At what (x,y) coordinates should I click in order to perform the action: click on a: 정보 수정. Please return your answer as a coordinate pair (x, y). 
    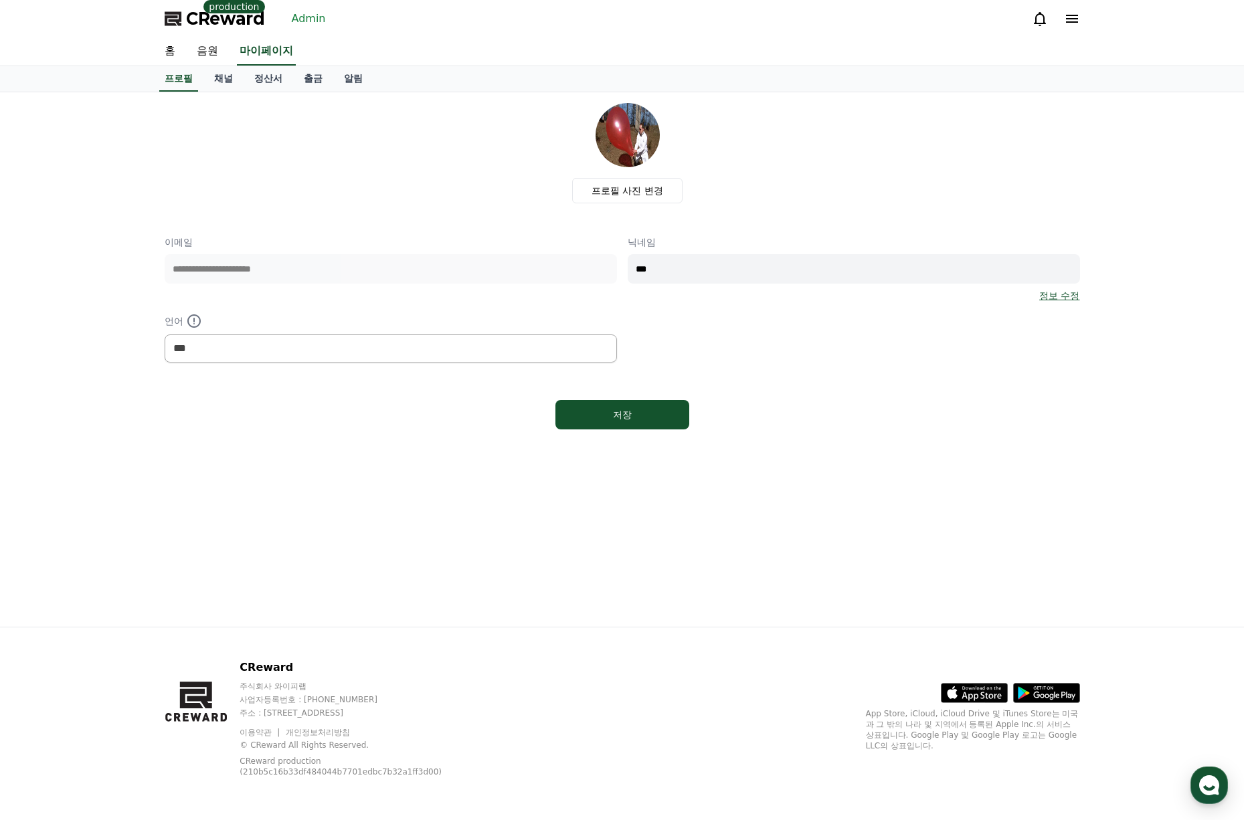
    Looking at the image, I should click on (1059, 296).